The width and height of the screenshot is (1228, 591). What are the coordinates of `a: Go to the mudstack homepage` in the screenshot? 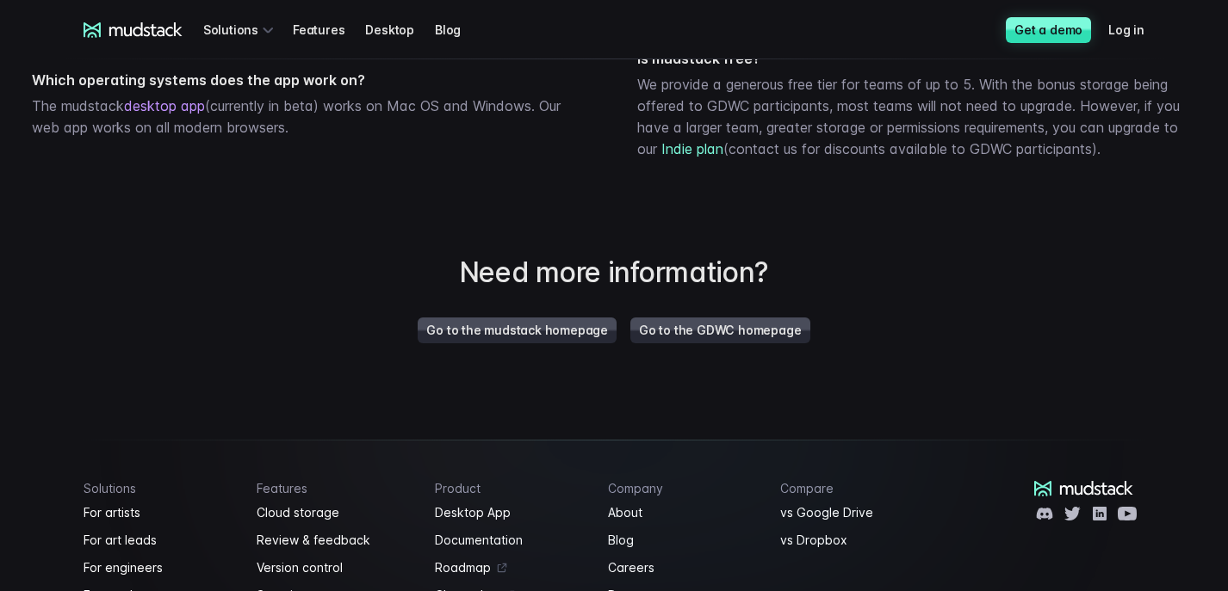 It's located at (517, 331).